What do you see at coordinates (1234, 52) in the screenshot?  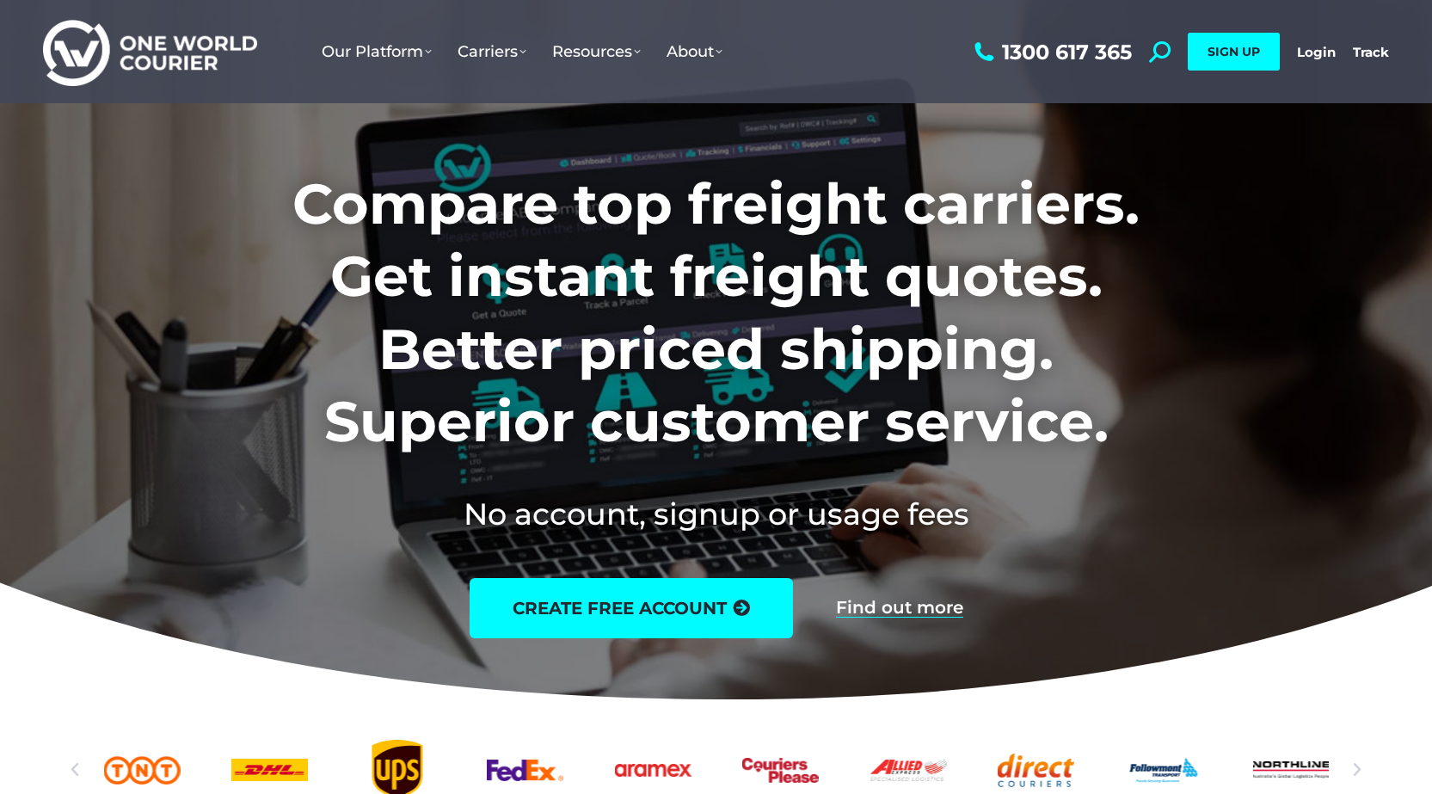 I see `span: SIGN UP` at bounding box center [1234, 52].